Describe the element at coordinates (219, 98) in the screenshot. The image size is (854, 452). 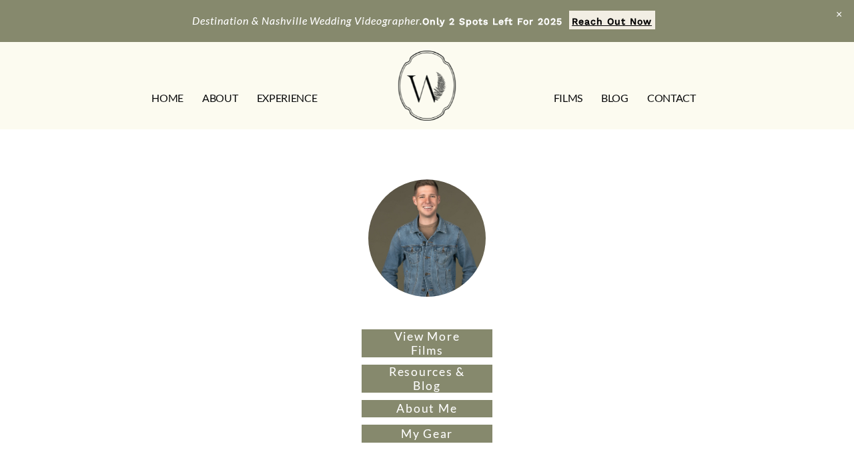
I see `a: ABOUT` at that location.